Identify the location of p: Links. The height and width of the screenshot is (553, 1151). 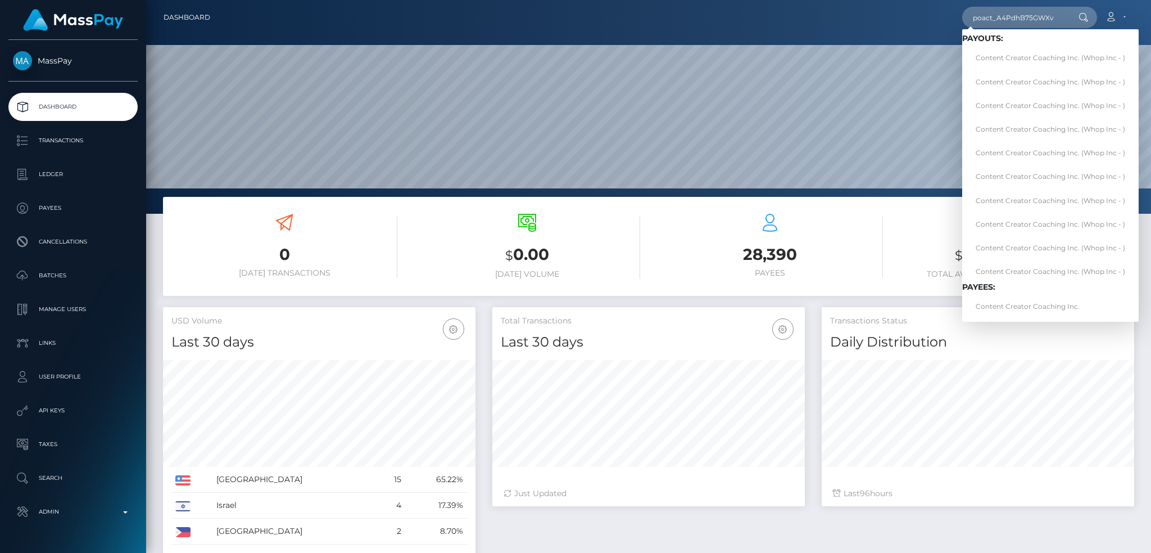
(73, 343).